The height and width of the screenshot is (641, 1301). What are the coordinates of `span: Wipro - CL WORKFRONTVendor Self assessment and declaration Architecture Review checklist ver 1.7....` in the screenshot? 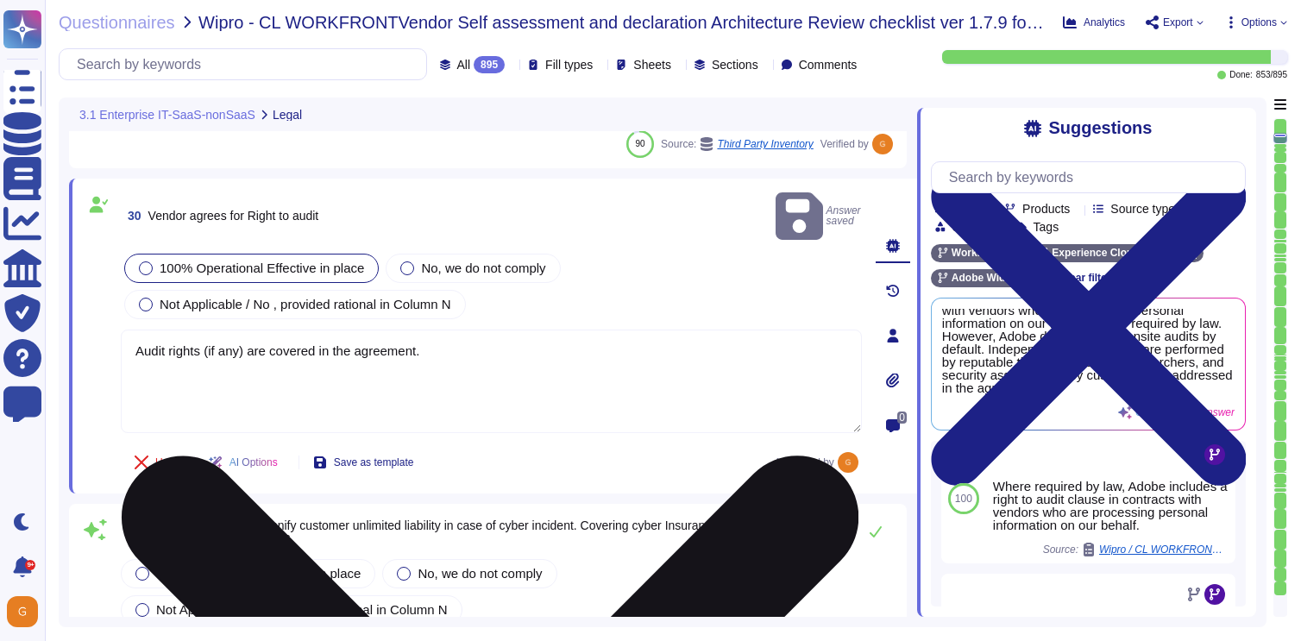 It's located at (624, 22).